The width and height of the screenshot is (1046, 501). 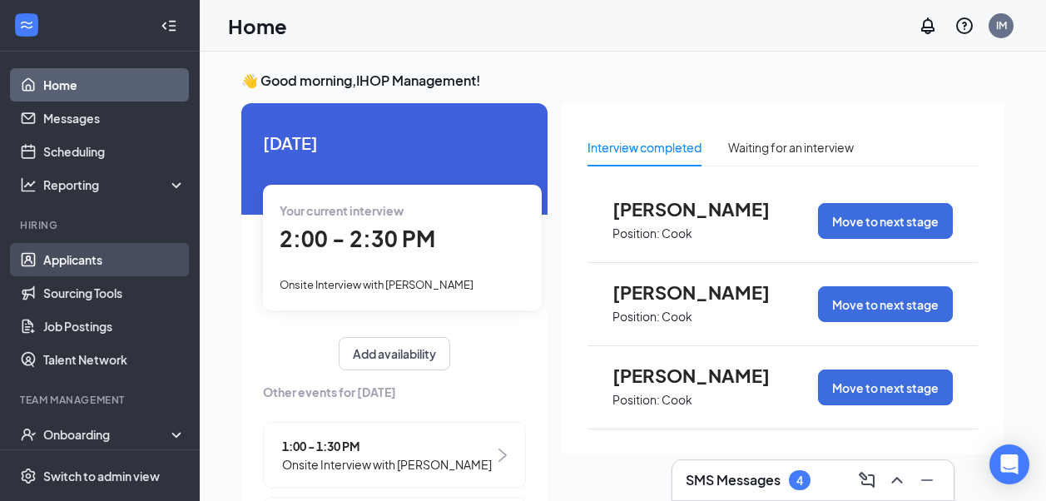 What do you see at coordinates (28, 185) in the screenshot?
I see `svg: Analysis` at bounding box center [28, 185].